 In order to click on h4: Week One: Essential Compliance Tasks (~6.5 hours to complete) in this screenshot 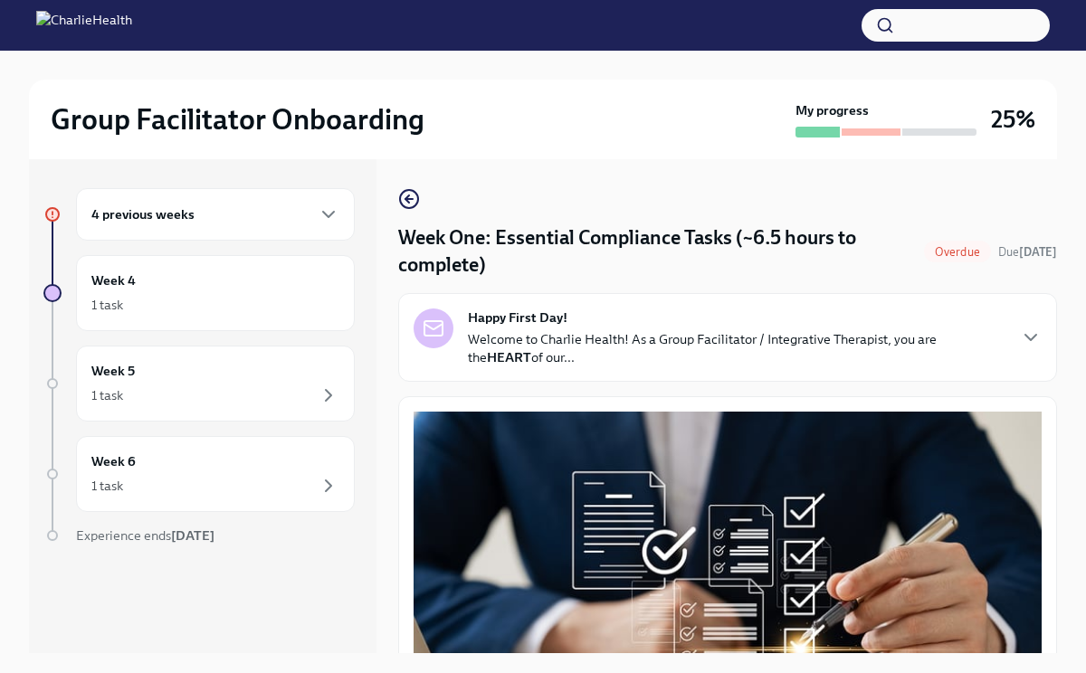, I will do `click(657, 252)`.